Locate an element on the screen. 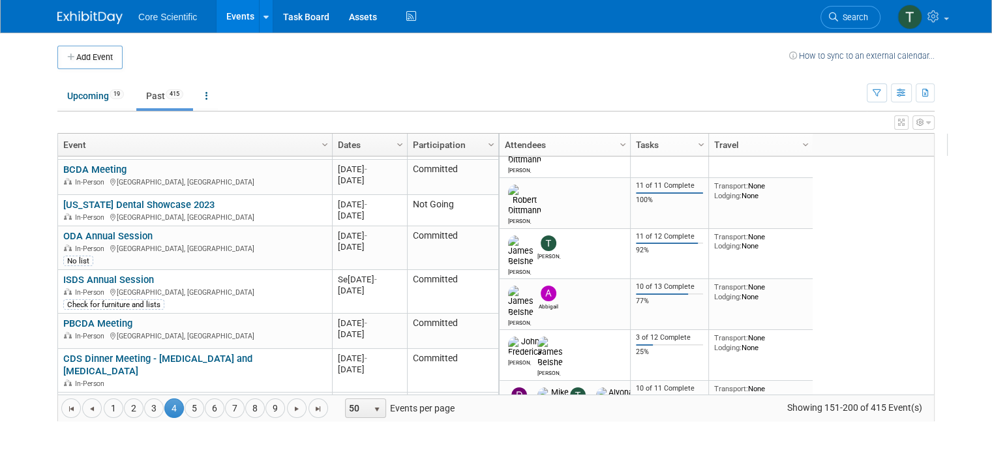 The width and height of the screenshot is (992, 476). span: Go to the previous page is located at coordinates (92, 409).